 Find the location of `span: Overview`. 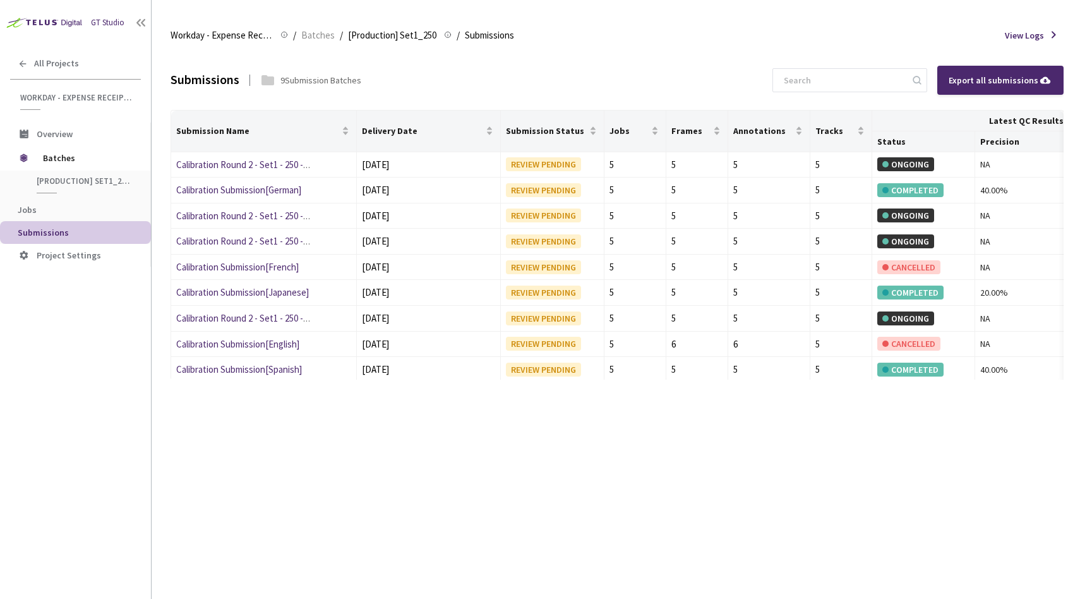

span: Overview is located at coordinates (54, 134).